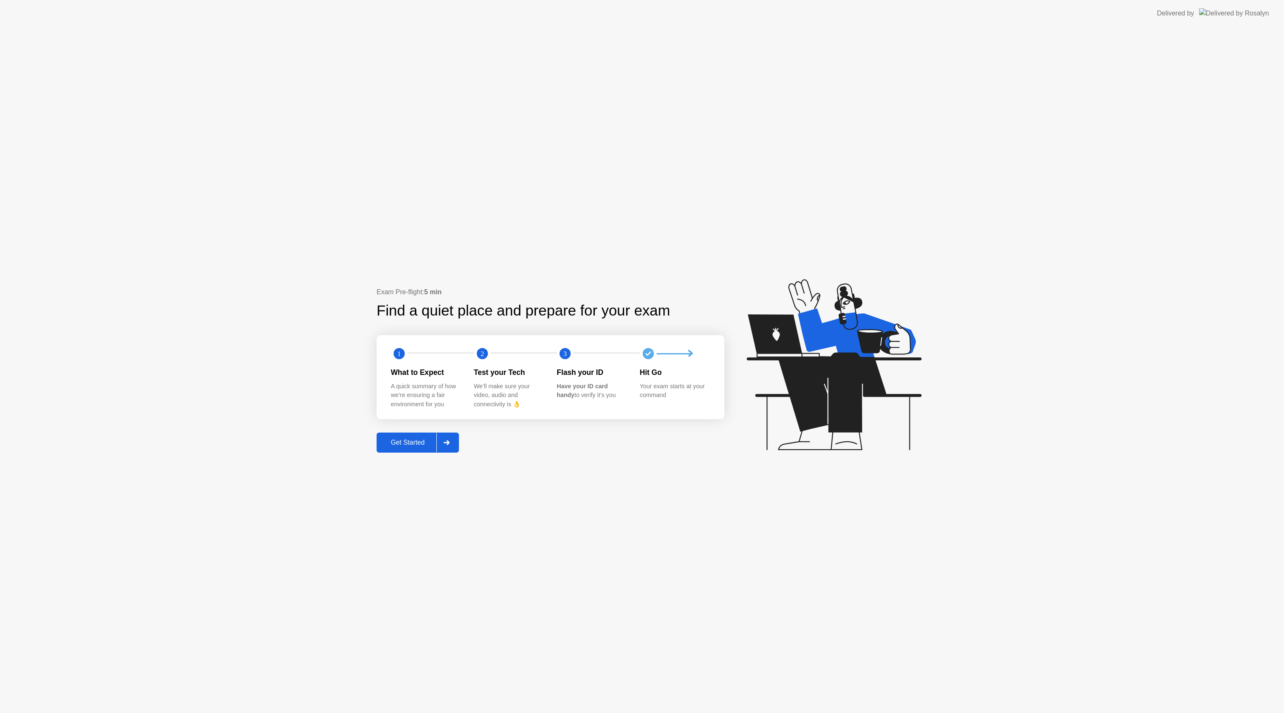 Image resolution: width=1284 pixels, height=713 pixels. What do you see at coordinates (509, 396) in the screenshot?
I see `div: We’ll make sure your video, audio and connectivity is 👌` at bounding box center [509, 396].